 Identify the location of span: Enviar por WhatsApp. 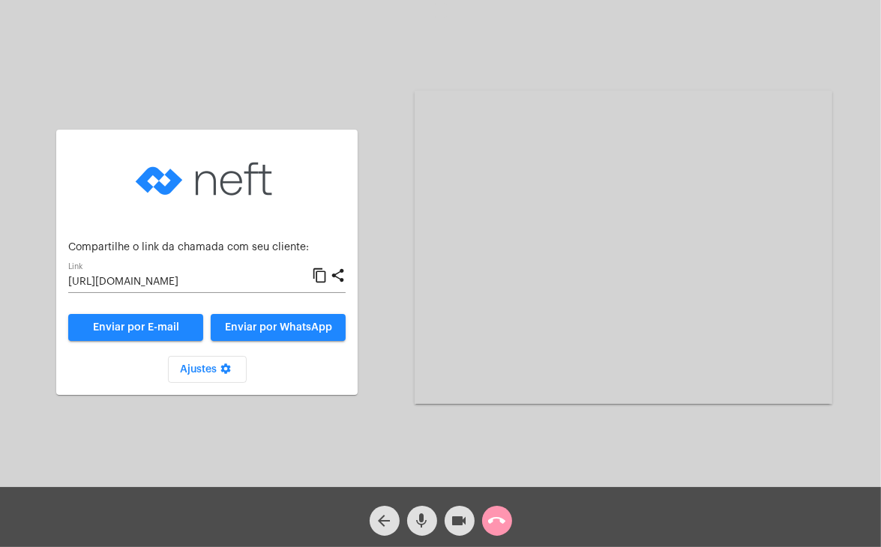
(278, 328).